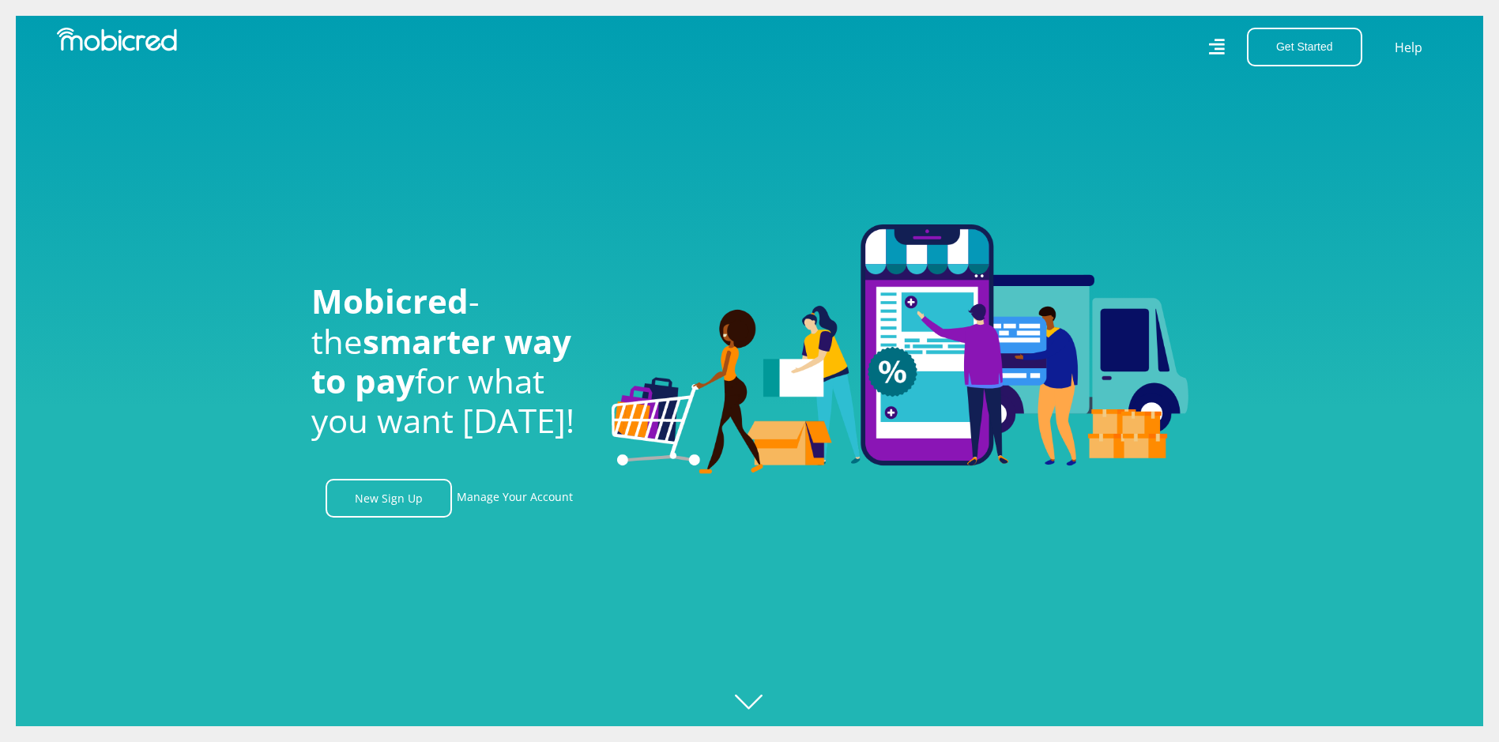 This screenshot has width=1499, height=742. Describe the element at coordinates (900, 349) in the screenshot. I see `img: Welcome to Mobicred` at that location.